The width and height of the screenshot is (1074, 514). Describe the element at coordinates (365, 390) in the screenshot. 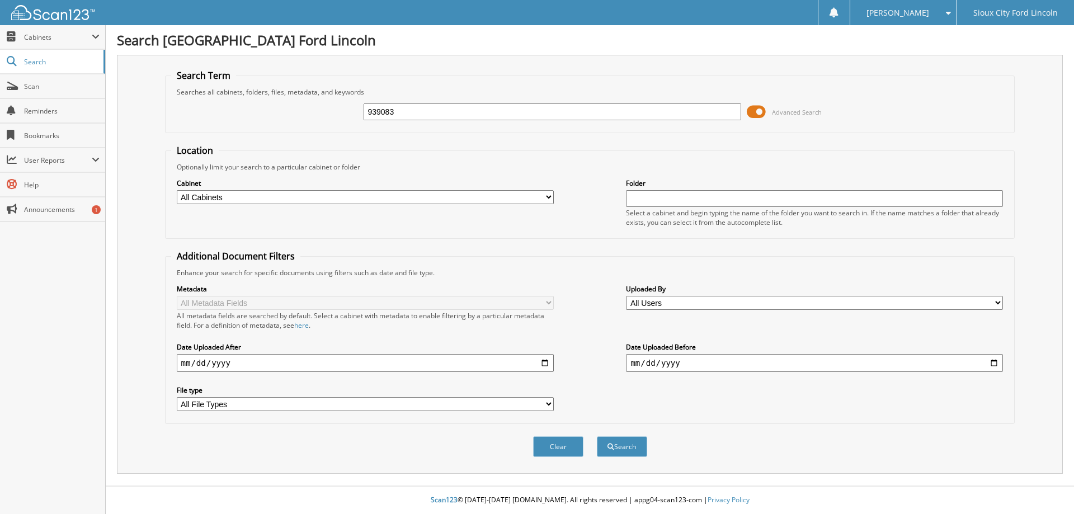

I see `label: File type` at that location.